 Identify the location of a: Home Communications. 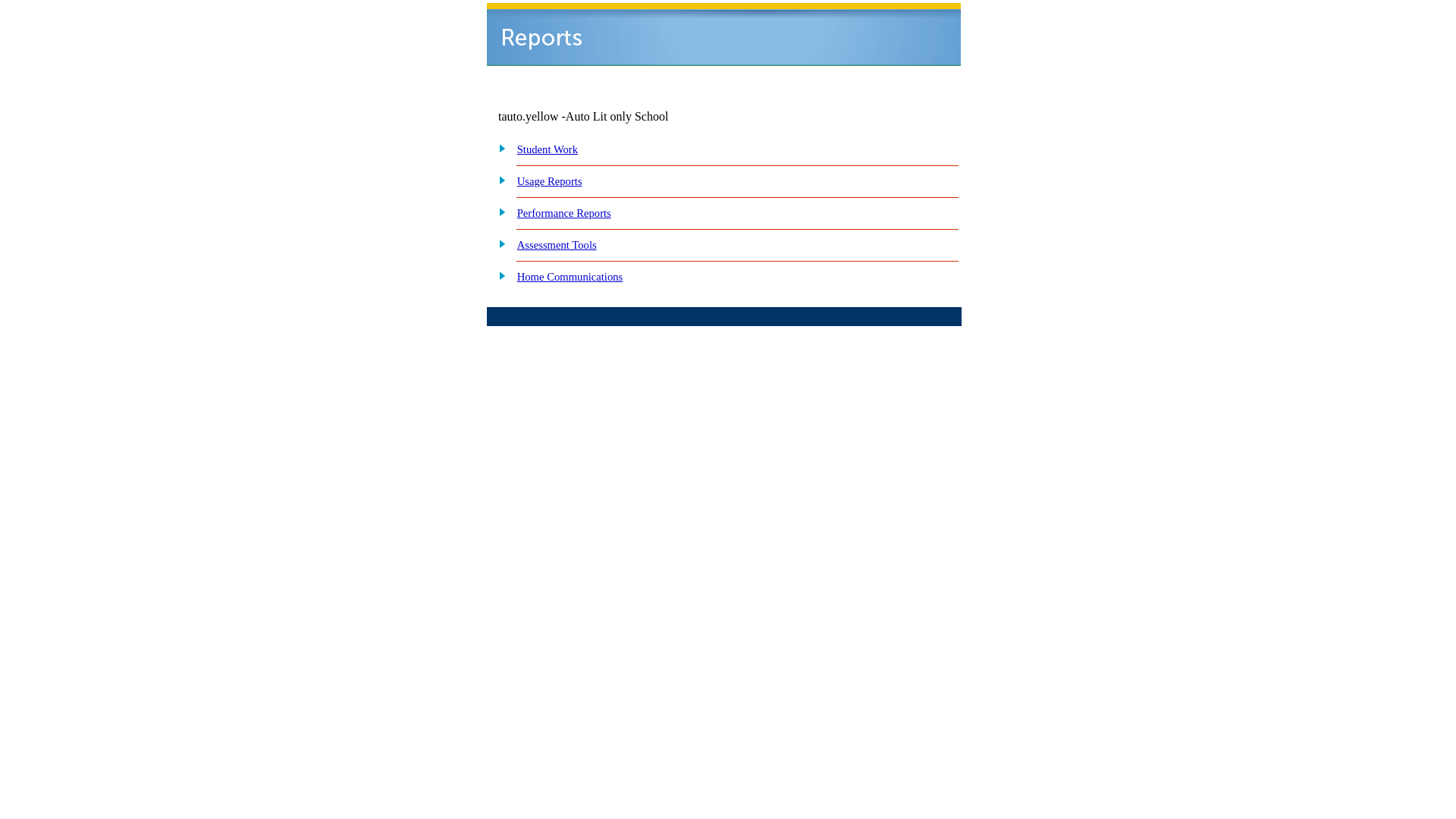
(570, 277).